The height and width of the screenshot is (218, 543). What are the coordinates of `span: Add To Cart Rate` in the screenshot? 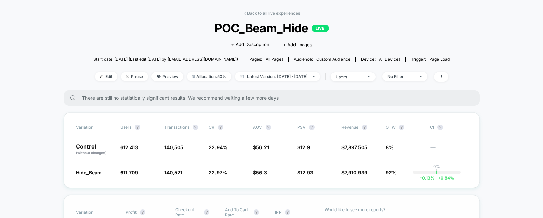 It's located at (238, 212).